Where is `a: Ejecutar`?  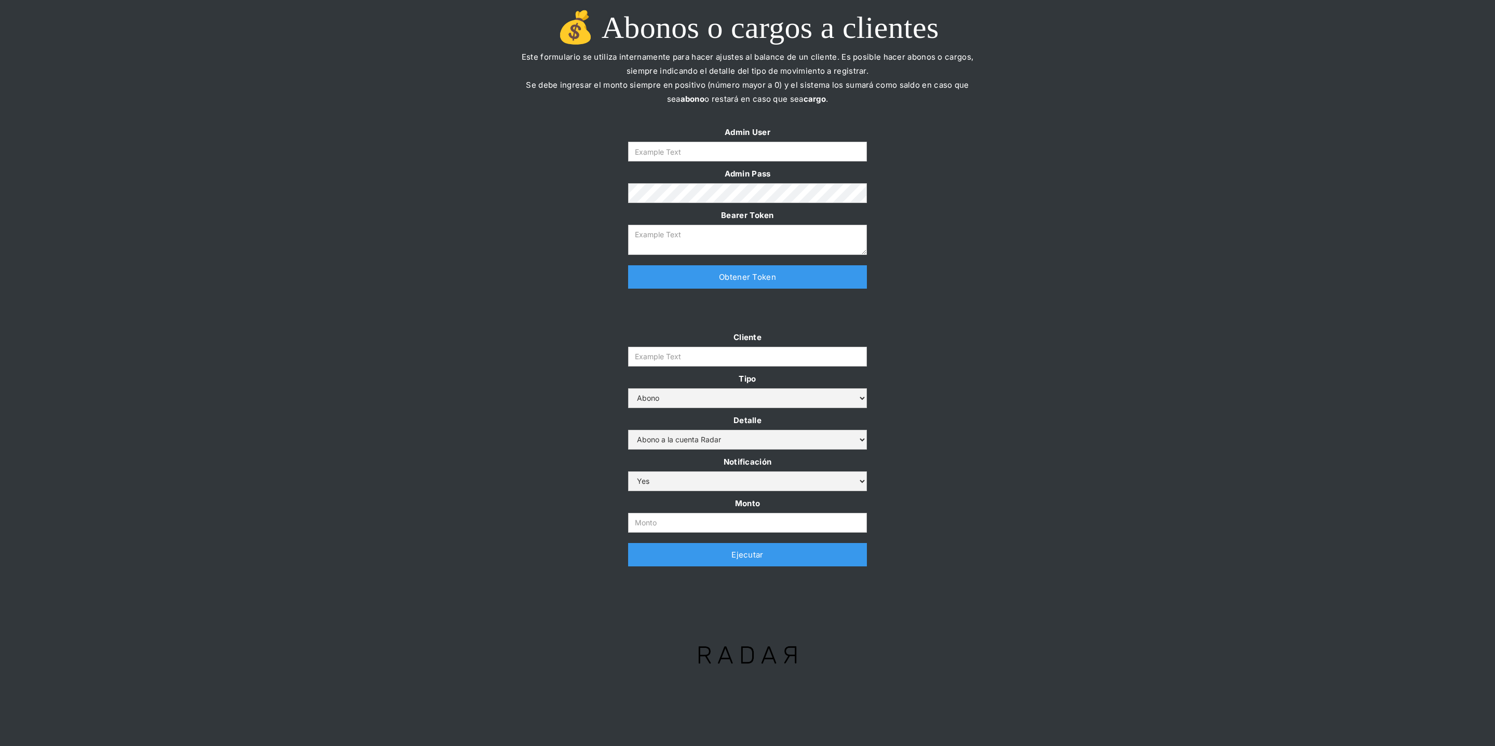 a: Ejecutar is located at coordinates (747, 554).